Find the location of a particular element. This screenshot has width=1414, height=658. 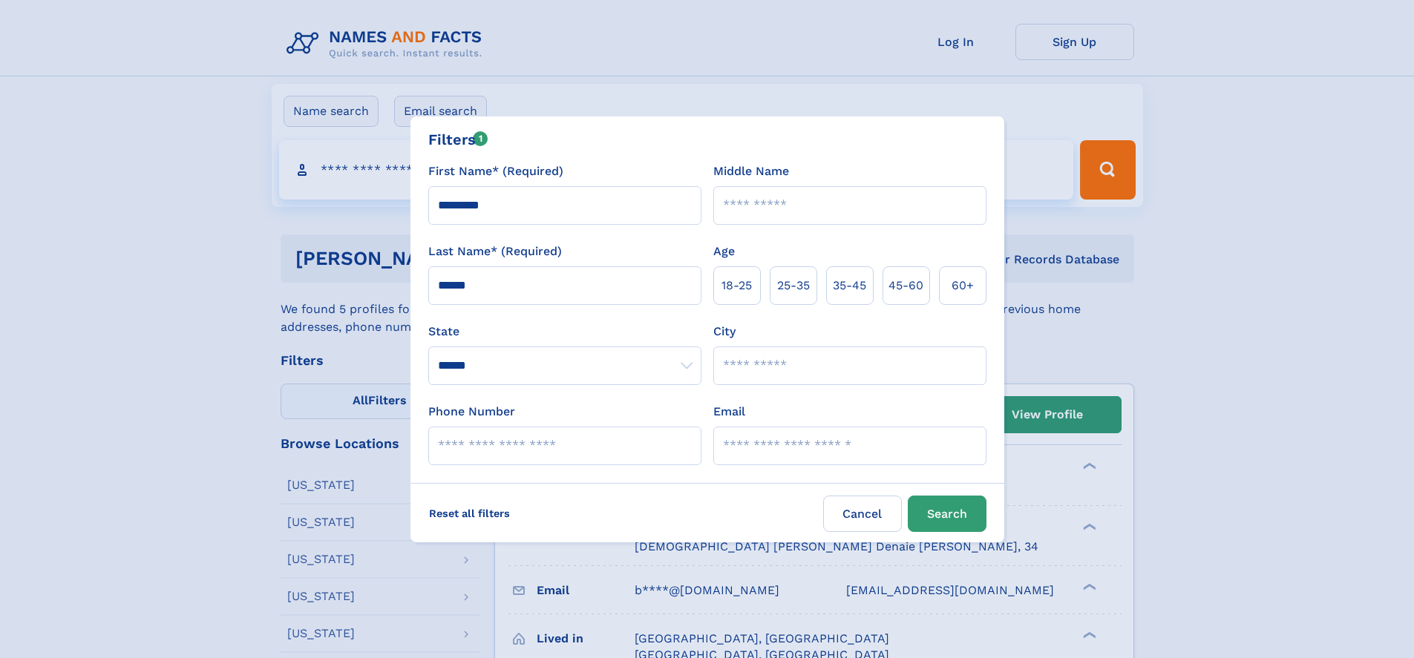

label: Cancel is located at coordinates (863, 514).